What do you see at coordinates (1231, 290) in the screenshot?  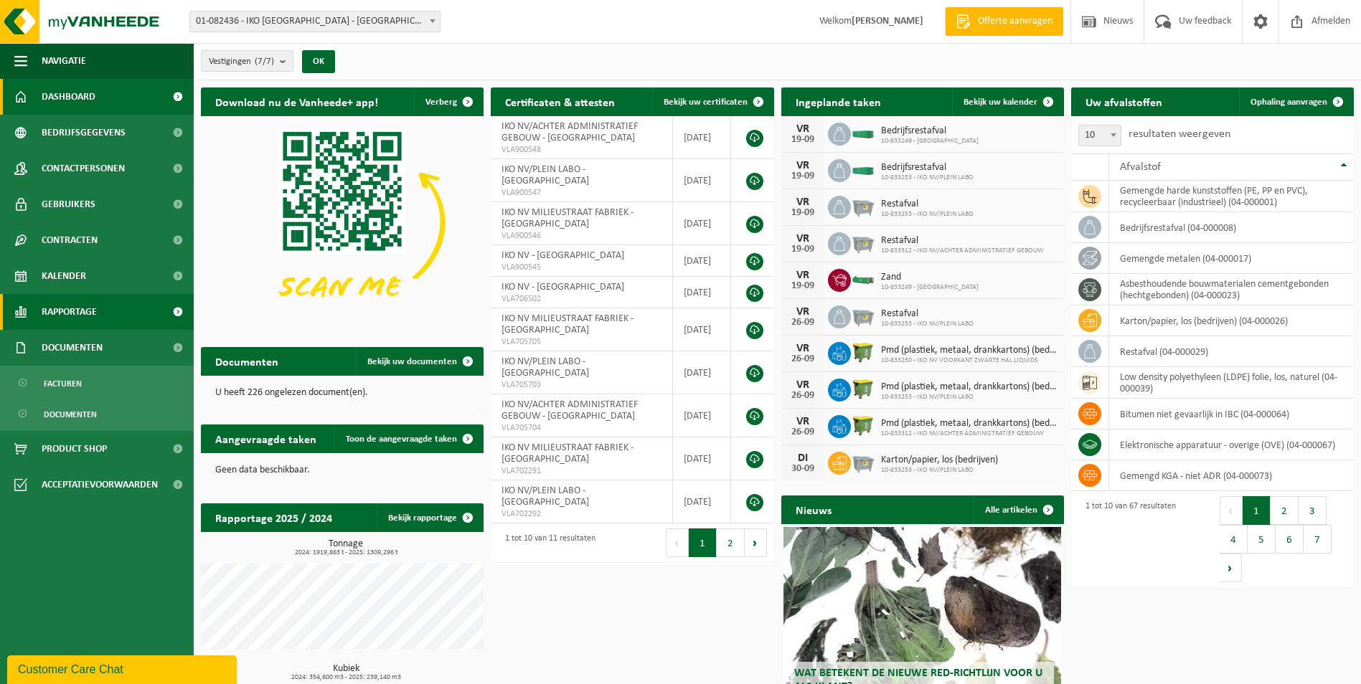 I see `td: asbesthoudende bouwmaterialen cementgebonden (hechtgebonden) (04-000023)` at bounding box center [1231, 290].